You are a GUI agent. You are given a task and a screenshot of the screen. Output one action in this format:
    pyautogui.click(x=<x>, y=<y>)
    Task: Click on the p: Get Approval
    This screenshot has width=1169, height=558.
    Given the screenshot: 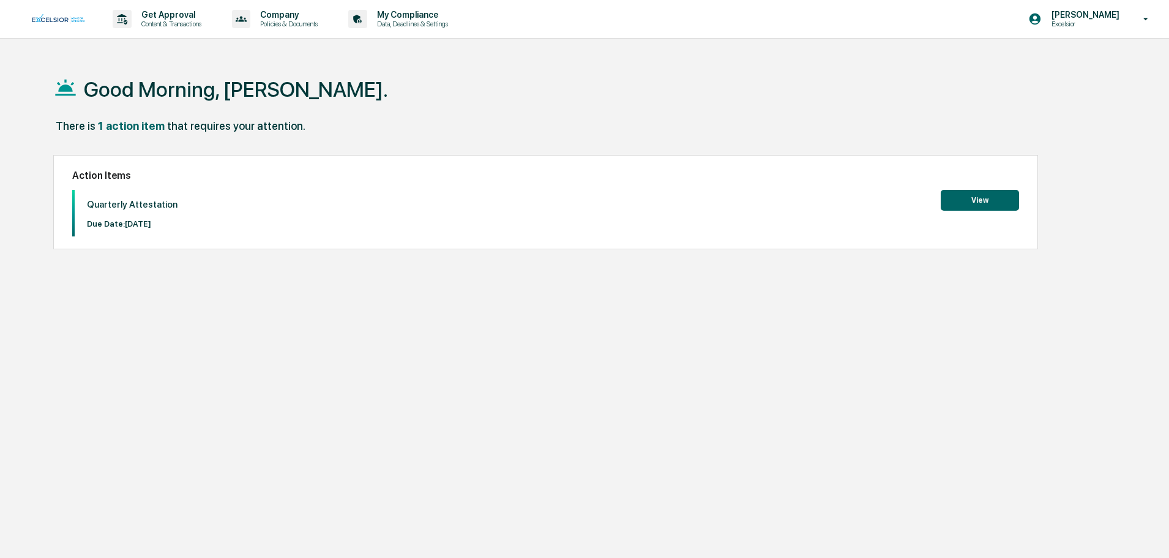 What is the action you would take?
    pyautogui.click(x=170, y=15)
    